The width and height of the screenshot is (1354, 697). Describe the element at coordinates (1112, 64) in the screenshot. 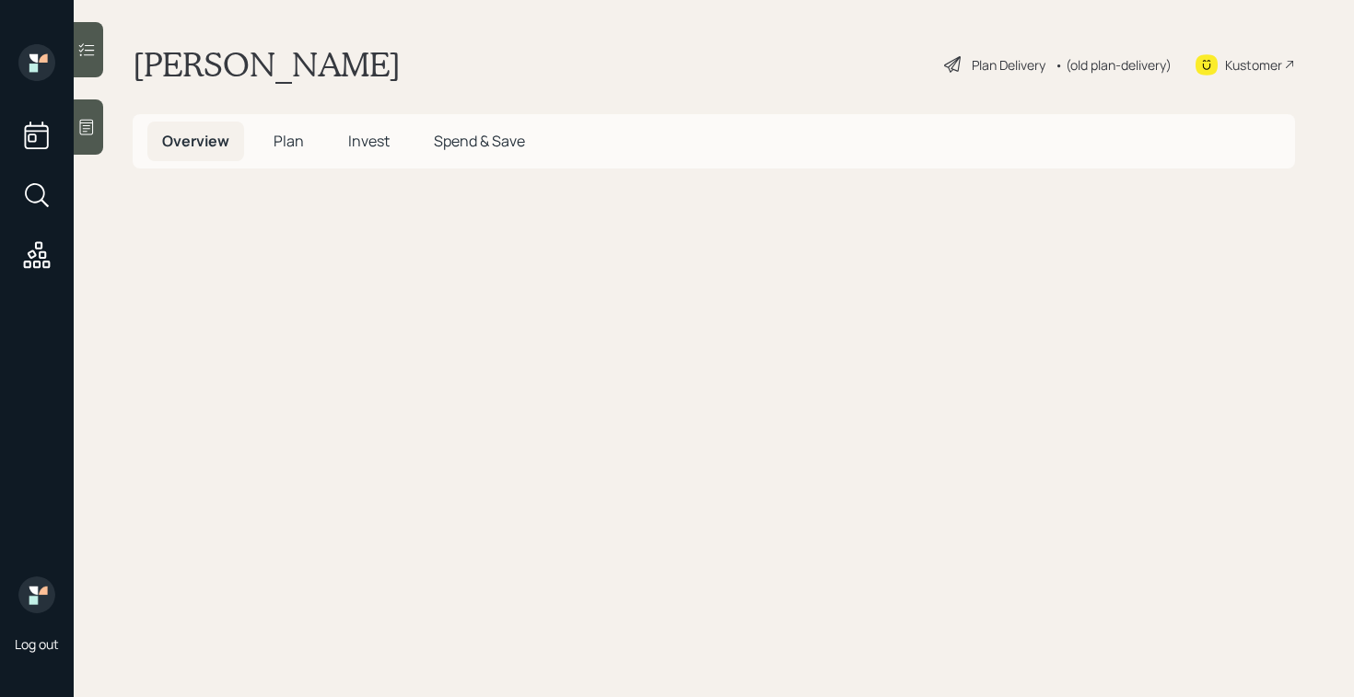

I see `div: • (old plan-delivery)` at that location.